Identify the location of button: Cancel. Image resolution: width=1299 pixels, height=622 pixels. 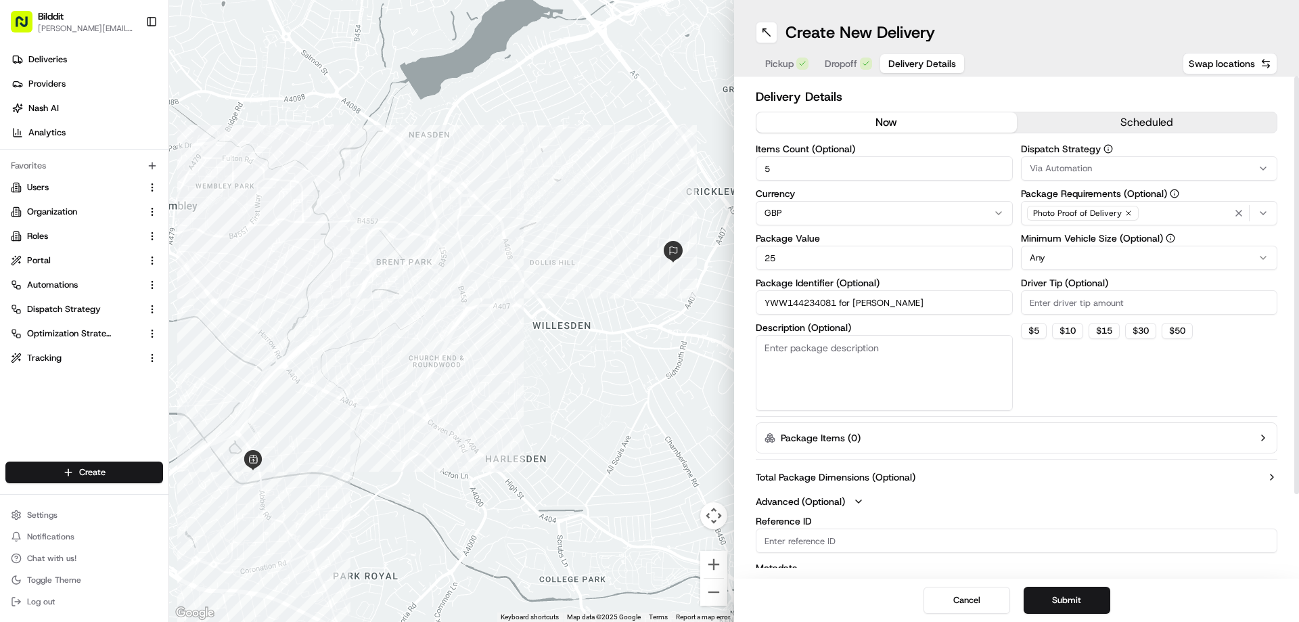
(967, 600).